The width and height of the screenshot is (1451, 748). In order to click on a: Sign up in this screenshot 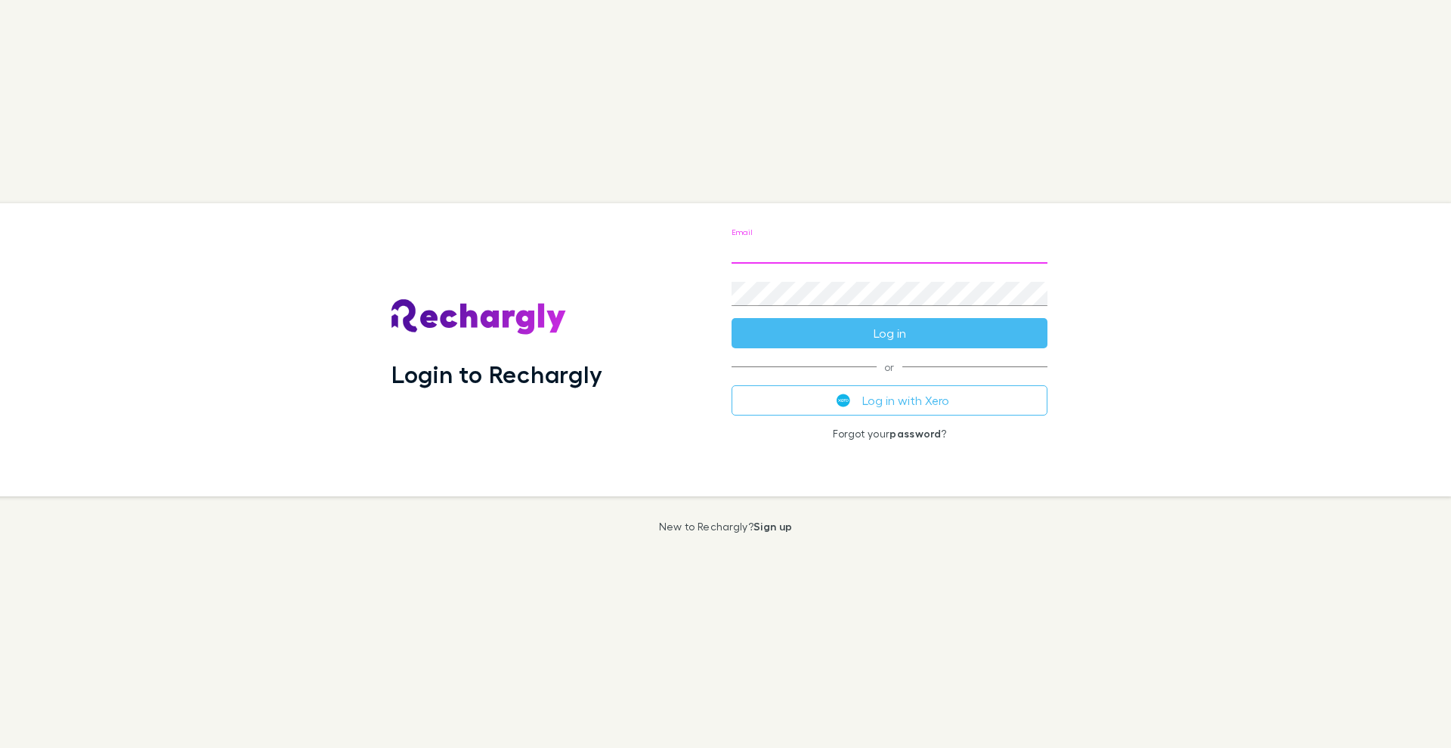, I will do `click(772, 526)`.